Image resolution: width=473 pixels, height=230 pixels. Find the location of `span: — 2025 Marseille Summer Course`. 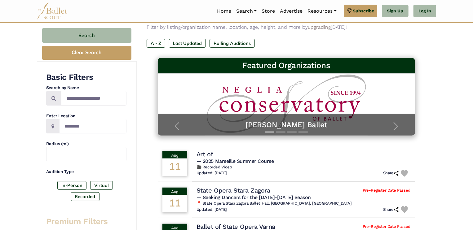

span: — 2025 Marseille Summer Course is located at coordinates (235, 161).